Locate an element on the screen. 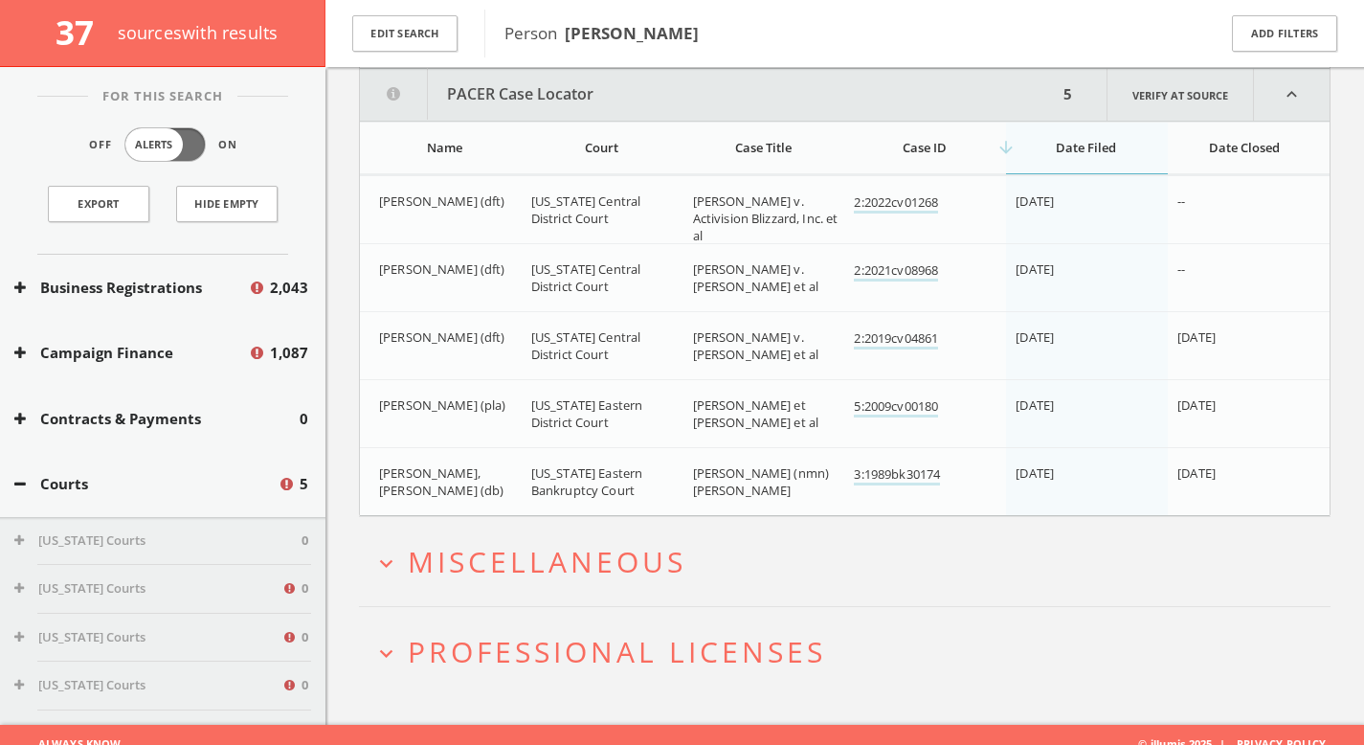 Image resolution: width=1364 pixels, height=745 pixels. button: Edit Search is located at coordinates (405, 33).